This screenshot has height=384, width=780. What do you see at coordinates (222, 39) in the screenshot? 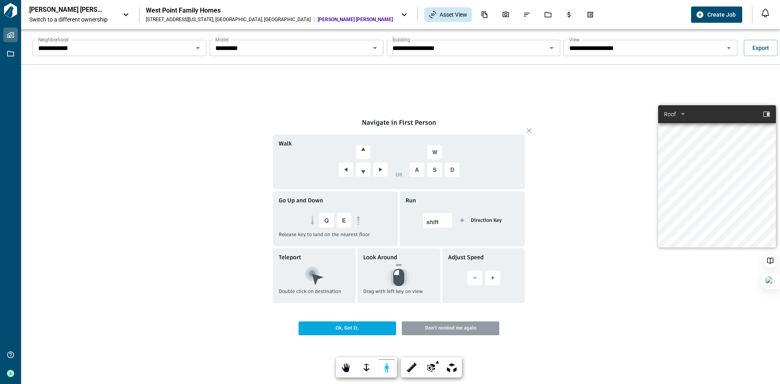
I see `label: Model` at bounding box center [222, 39].